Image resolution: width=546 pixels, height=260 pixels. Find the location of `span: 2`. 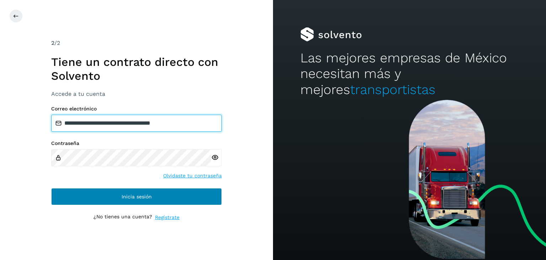

span: 2 is located at coordinates (53, 43).